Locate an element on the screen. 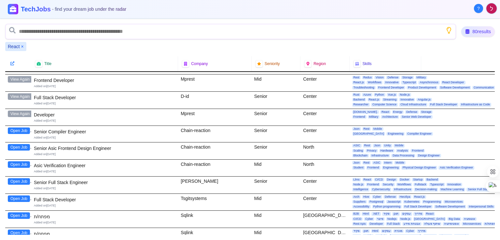 The image size is (500, 240). span: Design is located at coordinates (391, 180).